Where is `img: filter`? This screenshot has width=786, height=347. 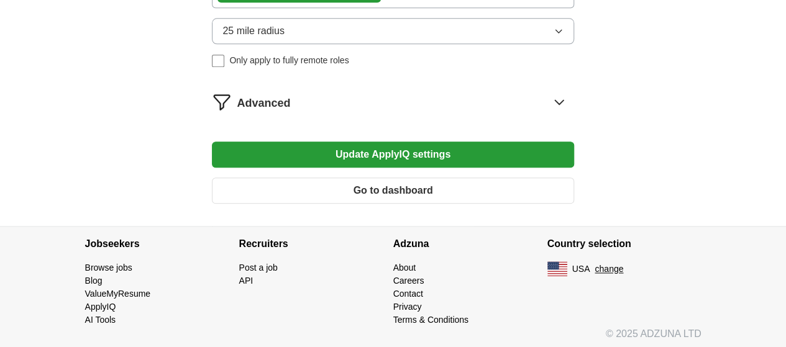 img: filter is located at coordinates (222, 102).